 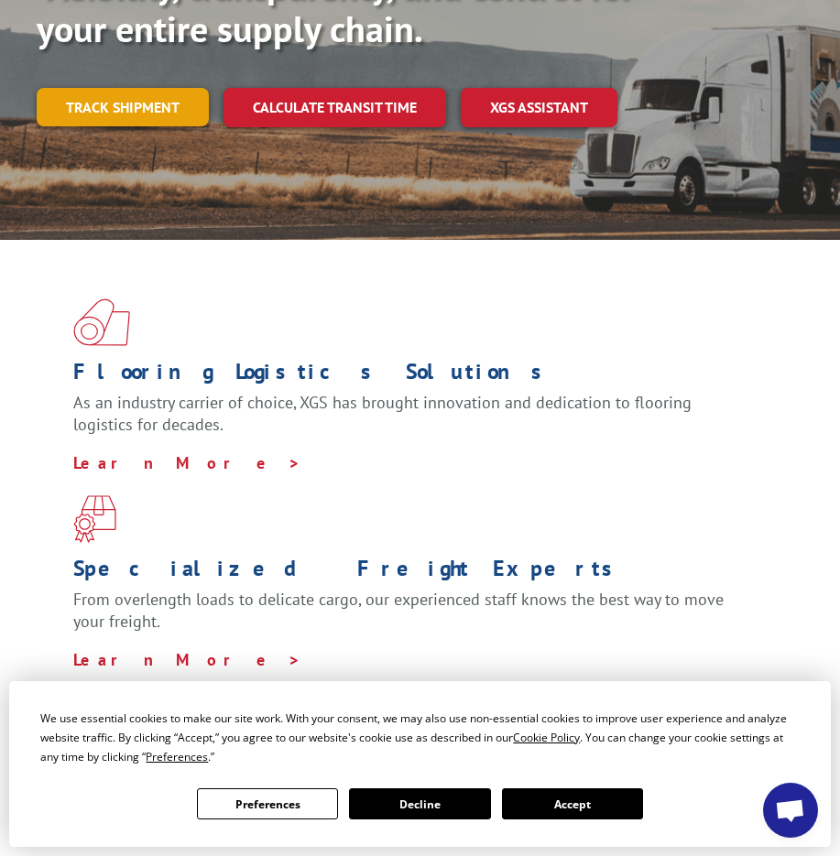 What do you see at coordinates (382, 413) in the screenshot?
I see `span: As an industry carrier of choice, XGS has brought innovation and dedication to flooring logistics...` at bounding box center [382, 413].